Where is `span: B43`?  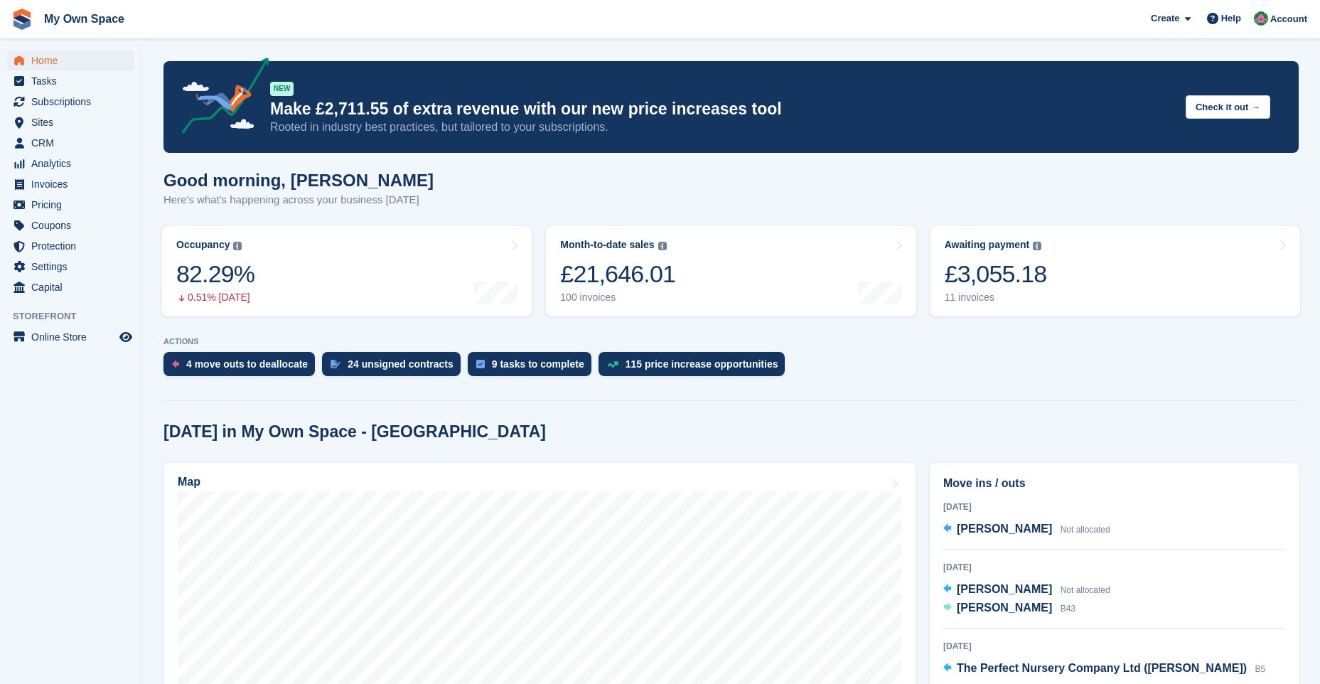 span: B43 is located at coordinates (1068, 608).